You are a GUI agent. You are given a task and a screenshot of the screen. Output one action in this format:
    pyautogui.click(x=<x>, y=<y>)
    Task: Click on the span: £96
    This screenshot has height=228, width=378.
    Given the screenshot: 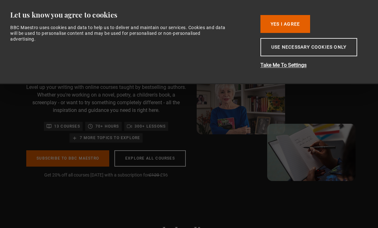 What is the action you would take?
    pyautogui.click(x=164, y=175)
    